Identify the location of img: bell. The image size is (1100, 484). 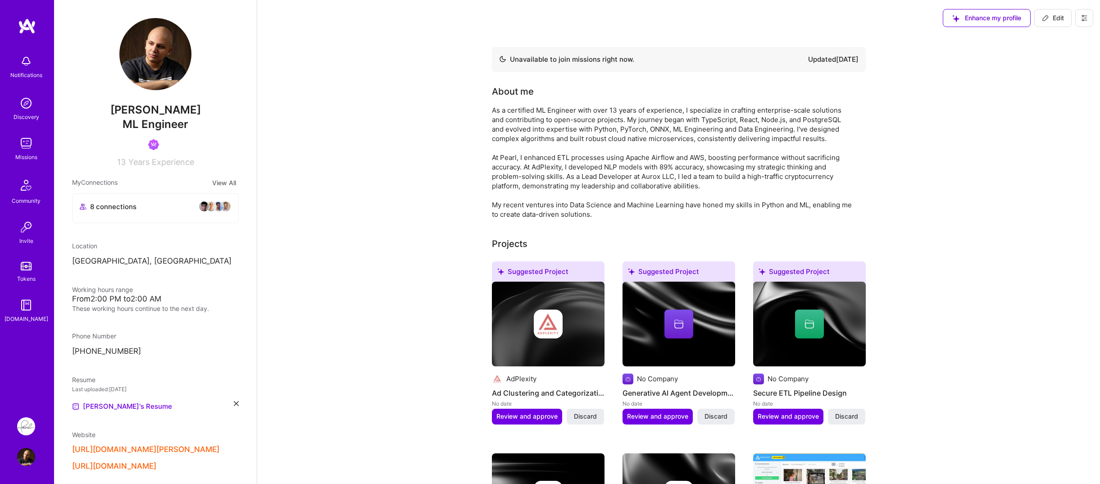
(26, 61).